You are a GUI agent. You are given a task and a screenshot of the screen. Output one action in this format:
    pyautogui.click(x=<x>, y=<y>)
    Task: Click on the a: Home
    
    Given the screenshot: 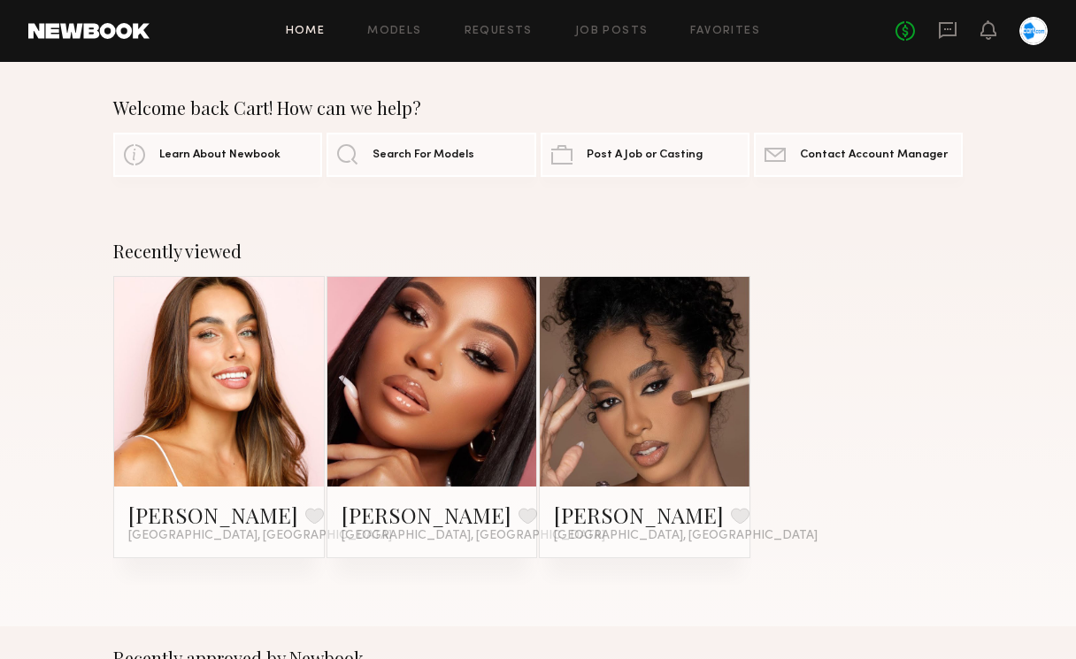 What is the action you would take?
    pyautogui.click(x=305, y=31)
    